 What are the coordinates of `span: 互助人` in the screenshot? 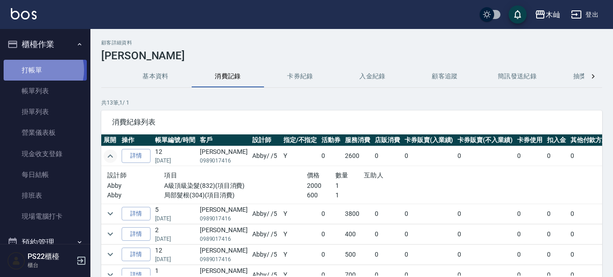 It's located at (374, 175).